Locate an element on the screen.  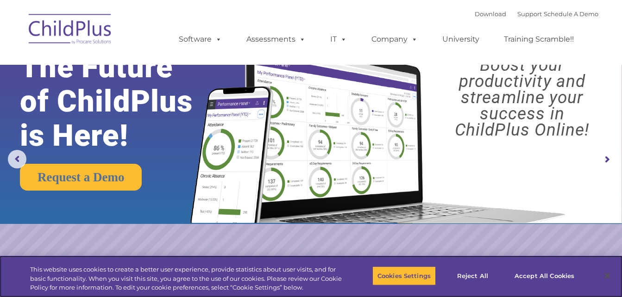
span: Phone number is located at coordinates (148, 102).